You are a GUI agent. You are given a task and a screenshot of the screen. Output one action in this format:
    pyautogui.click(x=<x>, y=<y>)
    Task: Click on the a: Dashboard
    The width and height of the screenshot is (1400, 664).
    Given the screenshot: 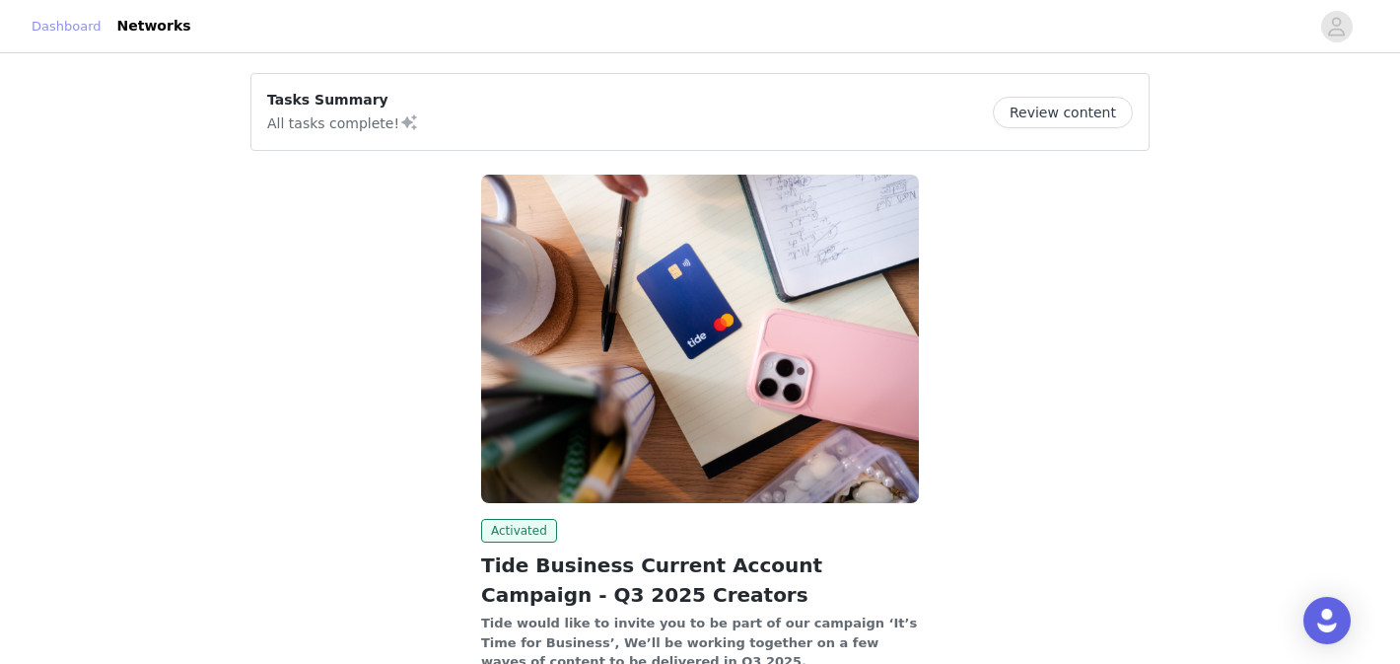 What is the action you would take?
    pyautogui.click(x=66, y=27)
    